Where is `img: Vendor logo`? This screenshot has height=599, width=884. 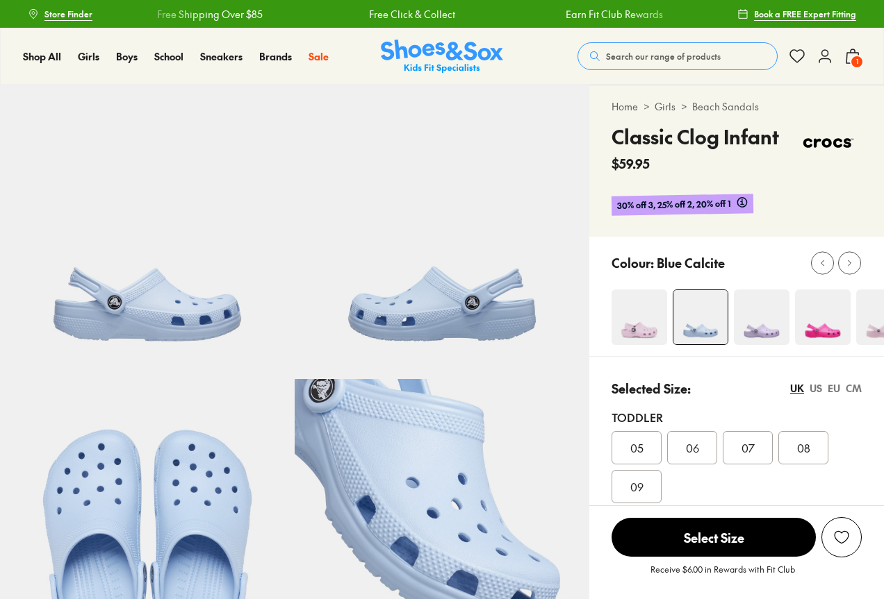 img: Vendor logo is located at coordinates (828, 143).